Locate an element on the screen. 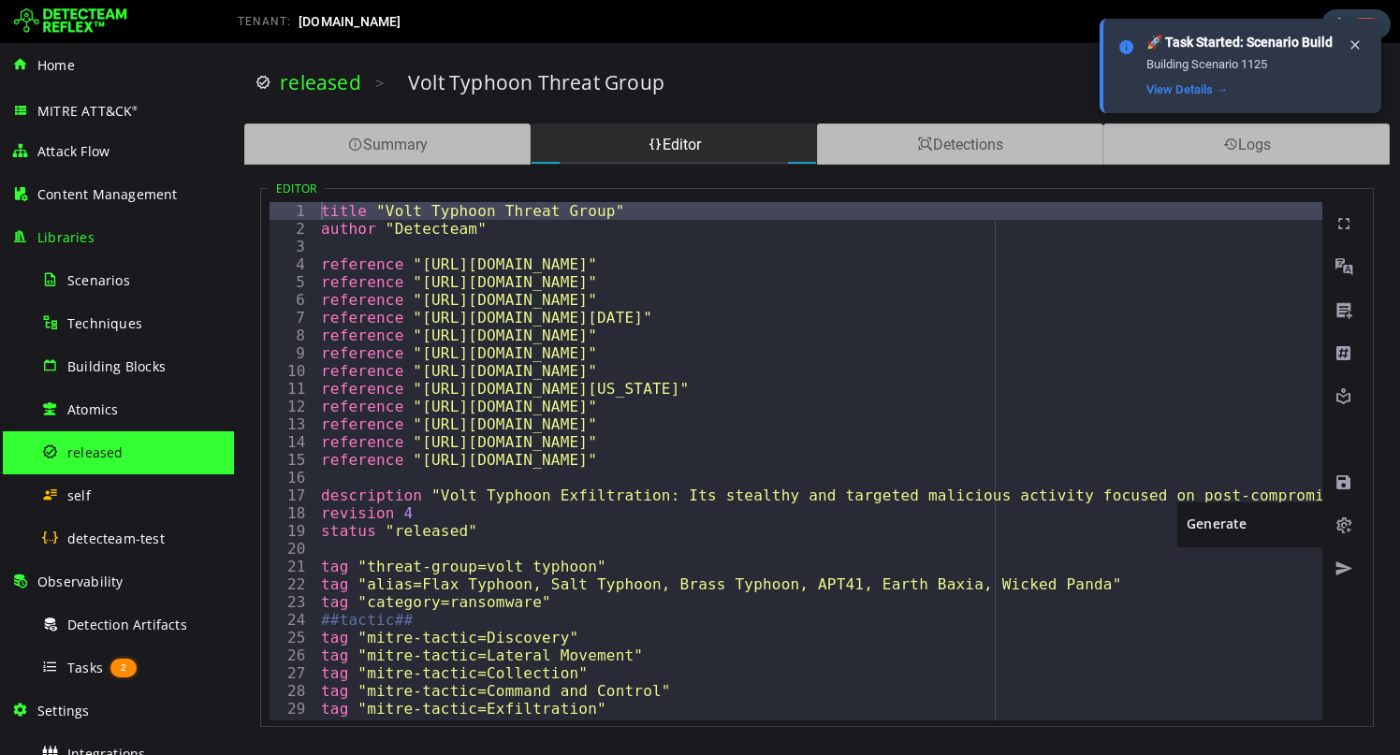 The width and height of the screenshot is (1400, 755). div: 15 is located at coordinates (59, 417).